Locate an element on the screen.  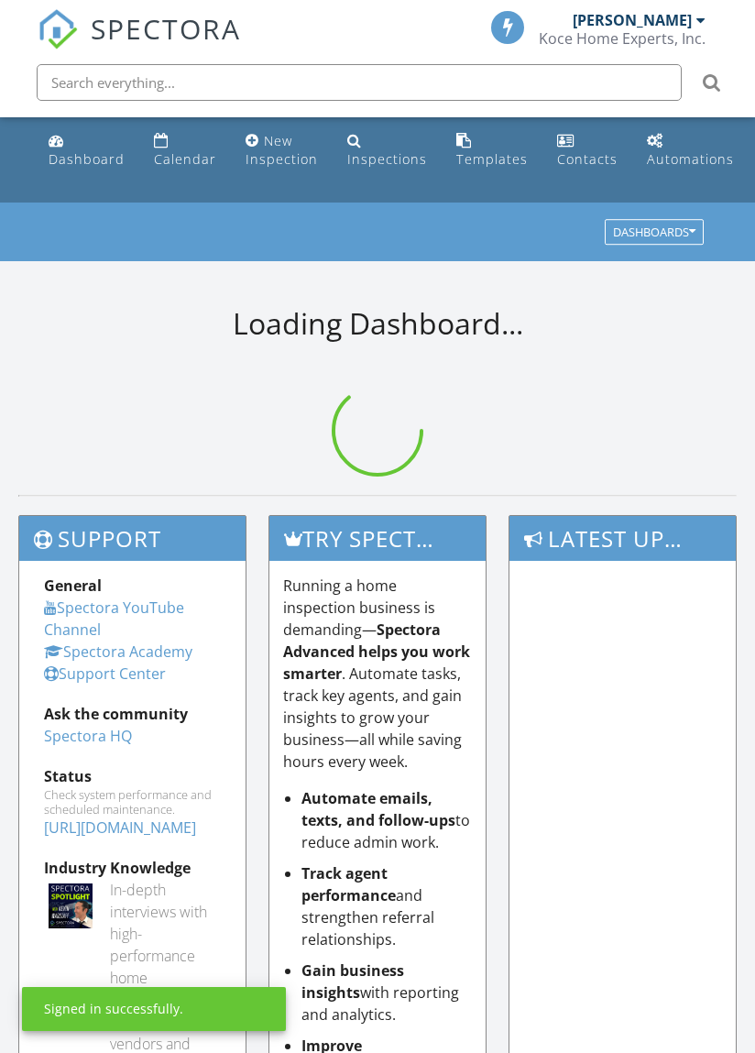
h3: Support is located at coordinates (132, 538).